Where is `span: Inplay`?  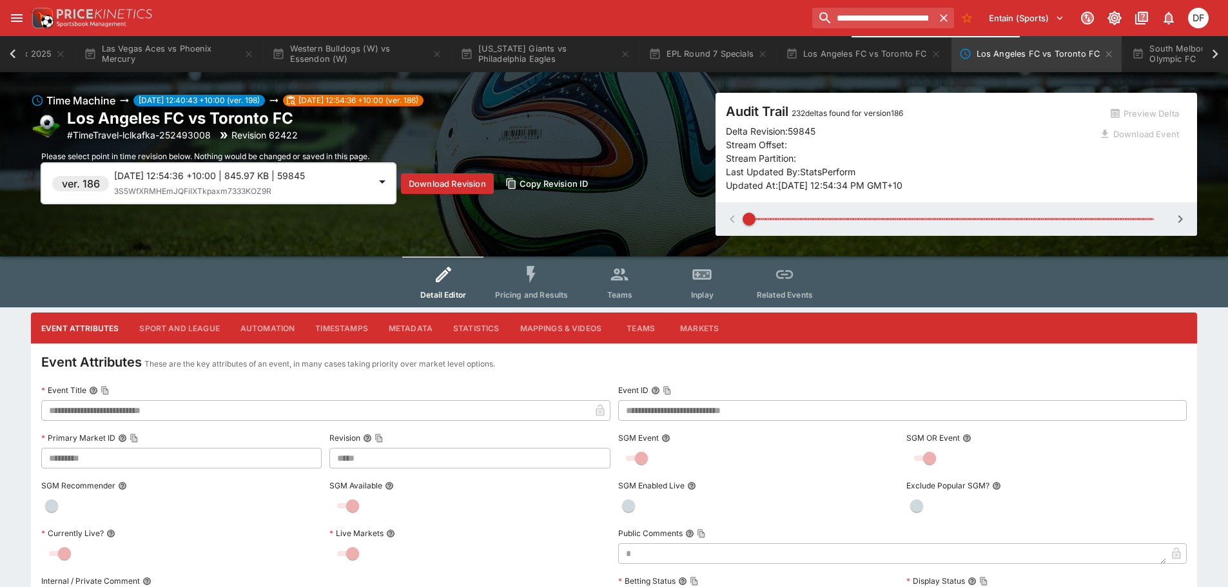
span: Inplay is located at coordinates (702, 295).